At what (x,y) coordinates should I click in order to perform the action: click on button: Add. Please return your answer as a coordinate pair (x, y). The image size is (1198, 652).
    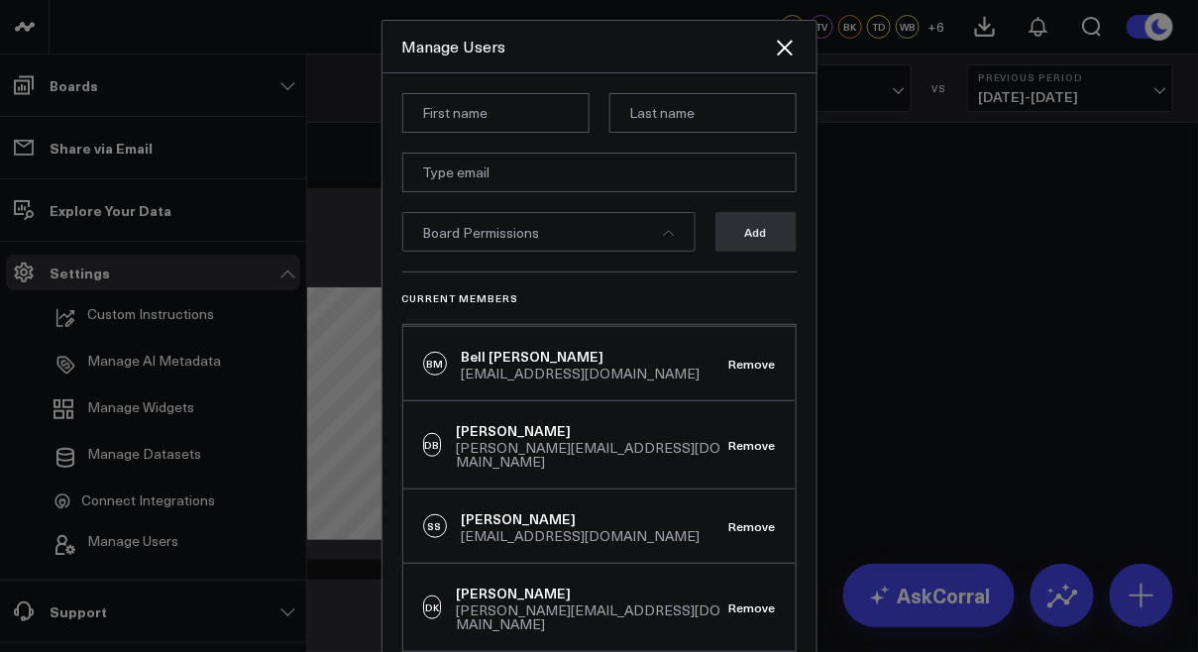
    Looking at the image, I should click on (756, 232).